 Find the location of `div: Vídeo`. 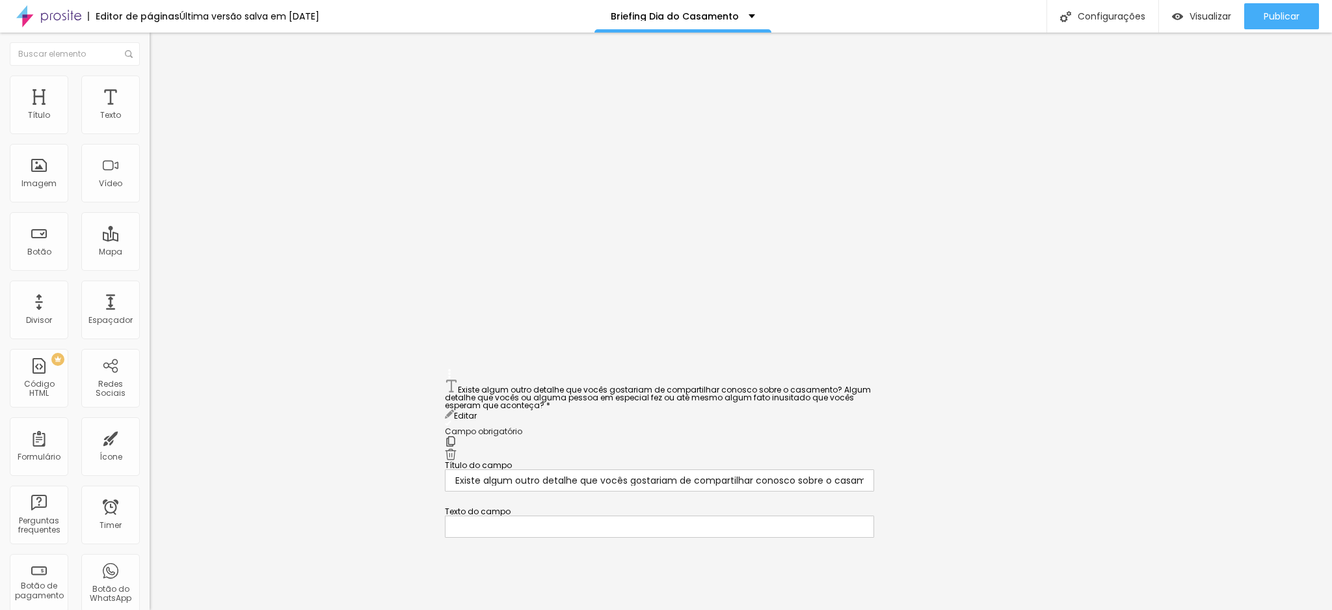

div: Vídeo is located at coordinates (111, 183).